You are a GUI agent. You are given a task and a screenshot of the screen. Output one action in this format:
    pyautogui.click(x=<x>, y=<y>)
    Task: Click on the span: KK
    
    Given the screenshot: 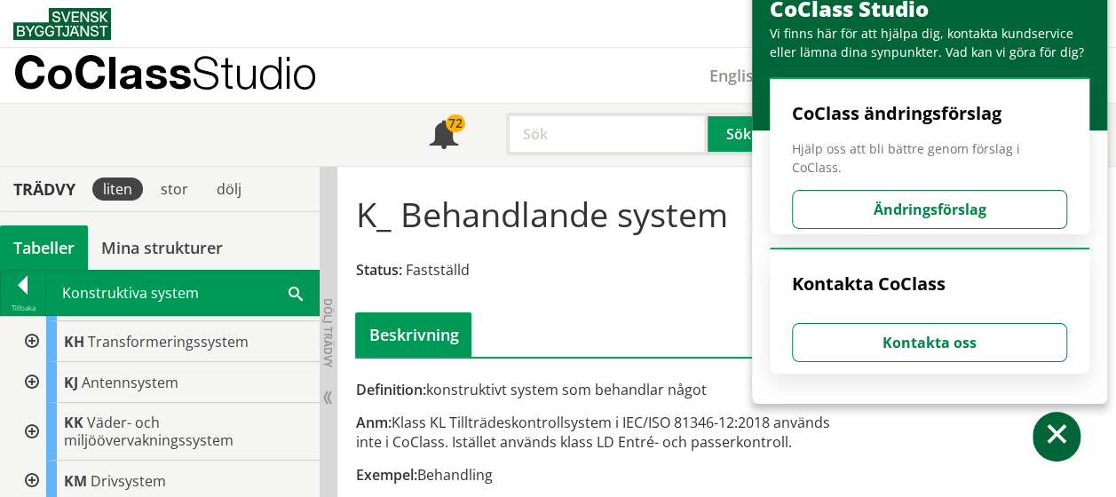 What is the action you would take?
    pyautogui.click(x=74, y=423)
    